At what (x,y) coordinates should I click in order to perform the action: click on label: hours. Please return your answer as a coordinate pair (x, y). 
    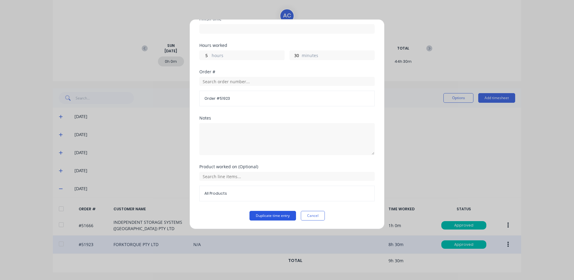
    Looking at the image, I should click on (248, 56).